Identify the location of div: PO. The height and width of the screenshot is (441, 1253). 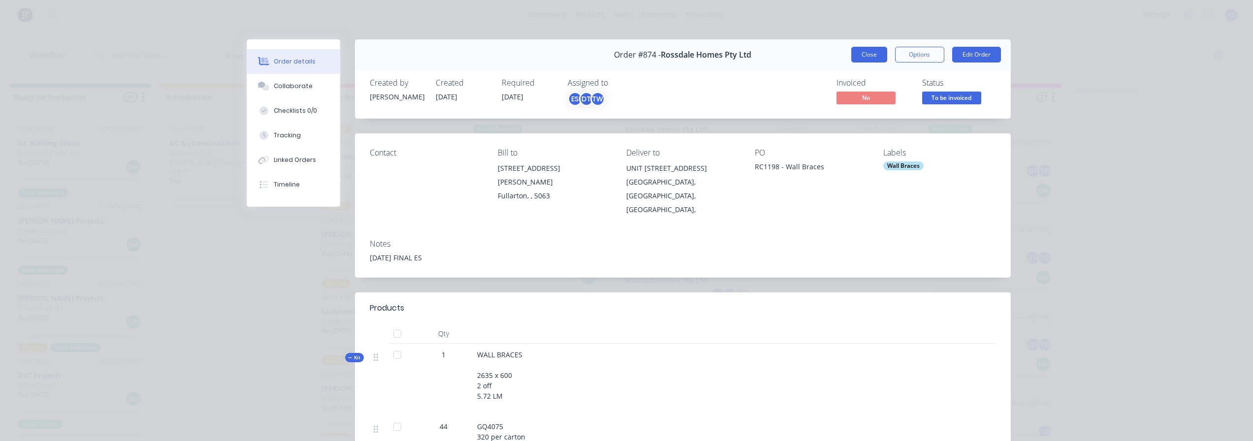
(811, 153).